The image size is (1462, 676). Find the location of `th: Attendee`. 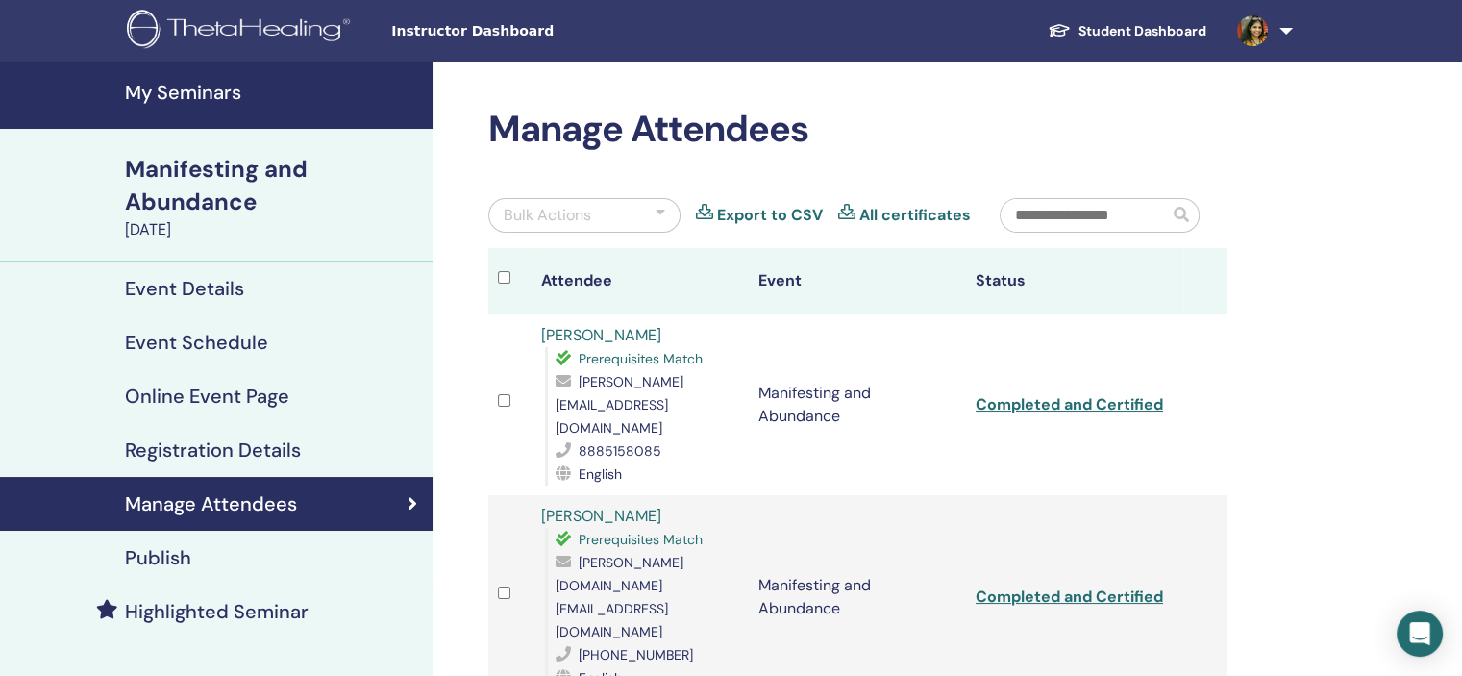

th: Attendee is located at coordinates (640, 281).